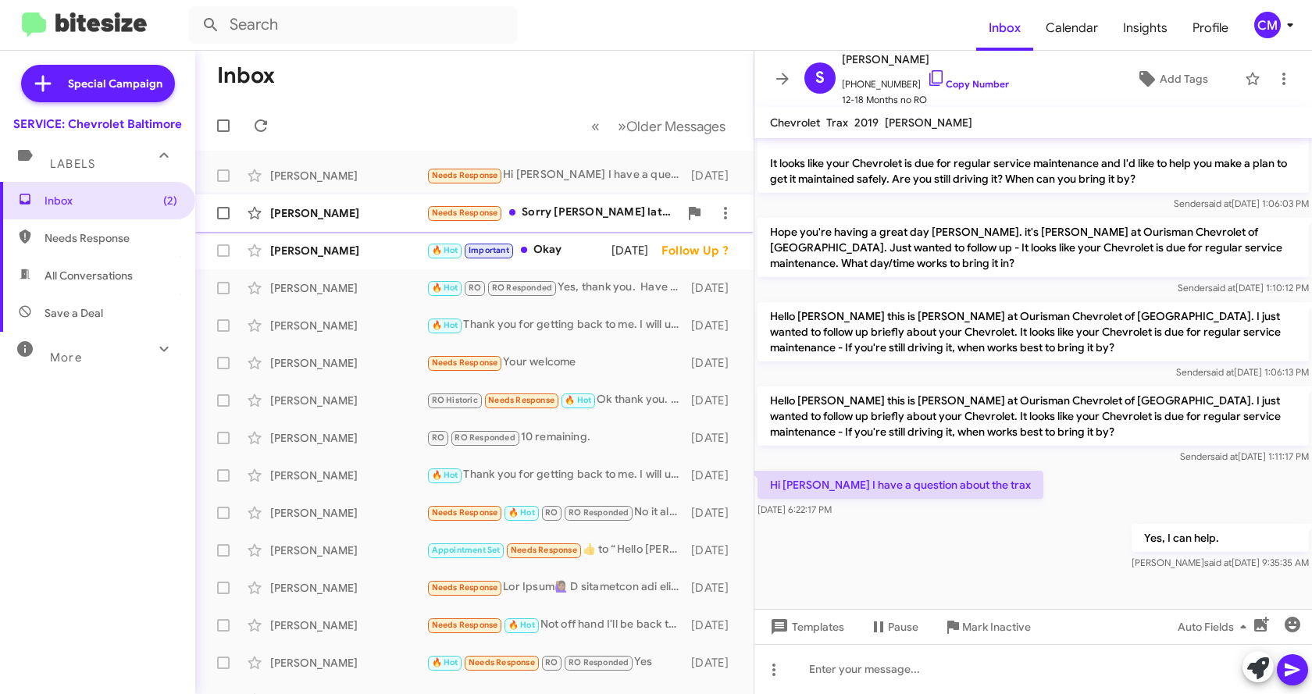  Describe the element at coordinates (1268, 25) in the screenshot. I see `div: CM` at that location.